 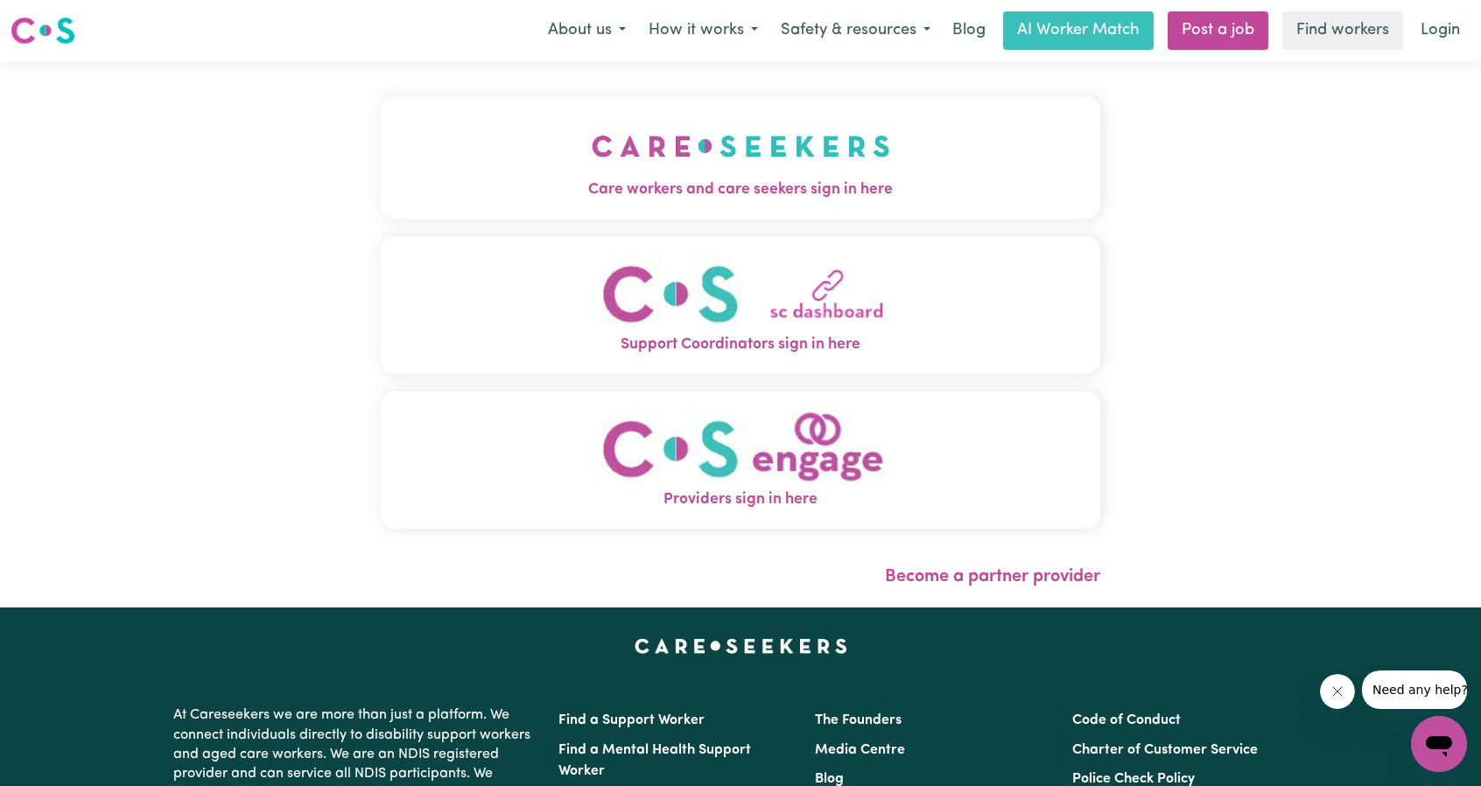 I want to click on a: Charter of Customer Service, so click(x=1165, y=750).